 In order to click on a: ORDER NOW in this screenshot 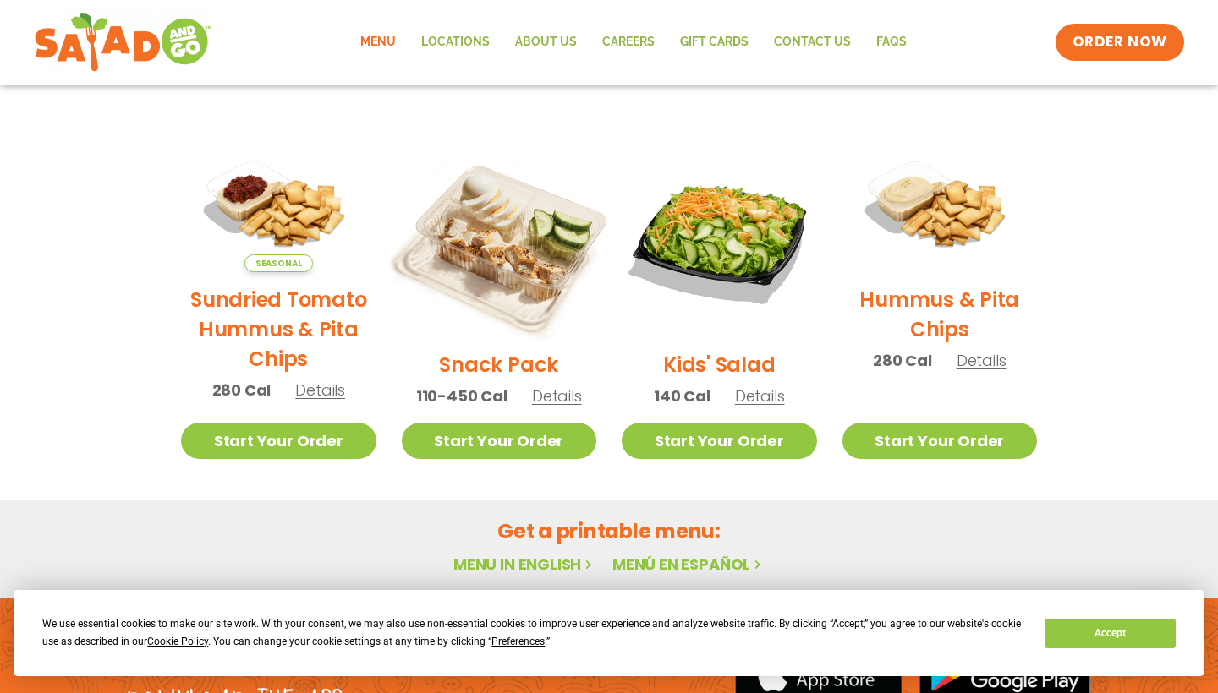, I will do `click(1120, 42)`.